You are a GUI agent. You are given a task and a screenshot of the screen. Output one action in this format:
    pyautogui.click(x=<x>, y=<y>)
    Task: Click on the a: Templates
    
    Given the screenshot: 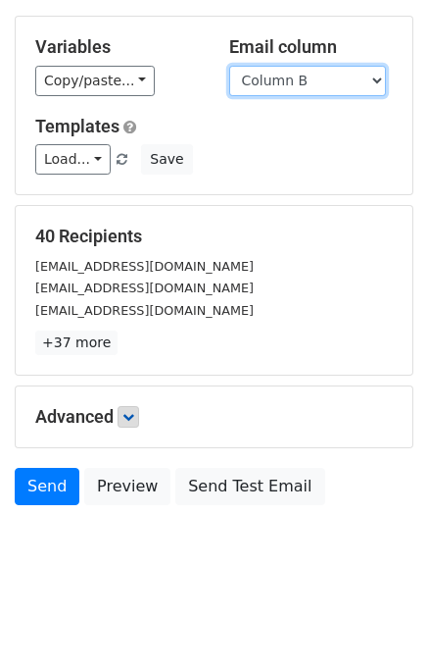 What is the action you would take?
    pyautogui.click(x=77, y=125)
    